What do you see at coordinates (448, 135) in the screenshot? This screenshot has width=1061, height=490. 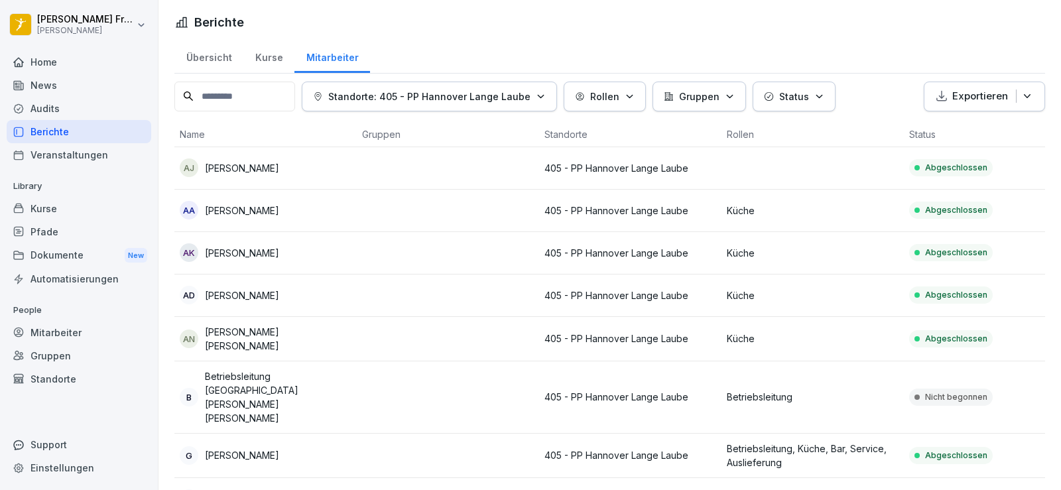 I see `th: Gruppen` at bounding box center [448, 135].